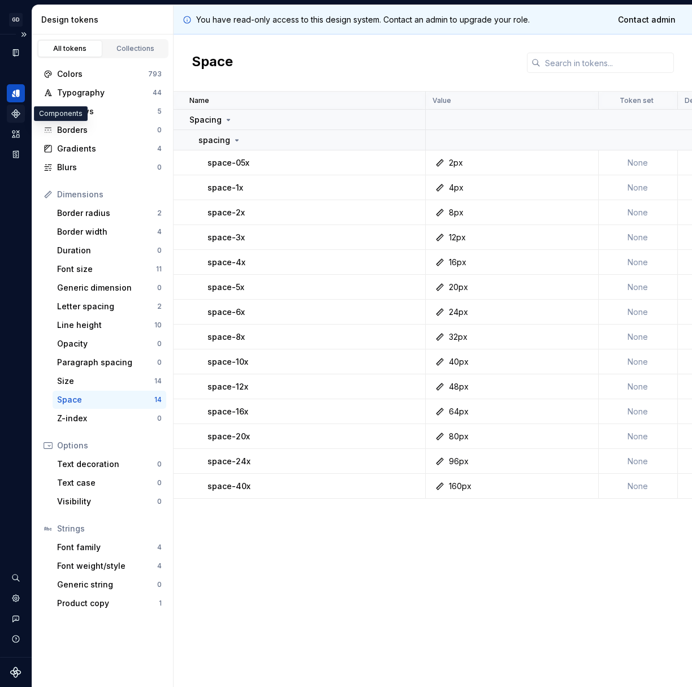 The height and width of the screenshot is (687, 692). What do you see at coordinates (458, 362) in the screenshot?
I see `div: 40px` at bounding box center [458, 362].